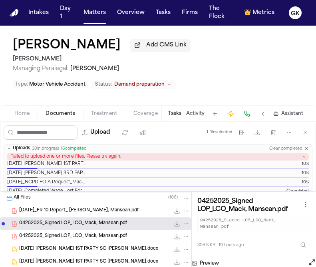 Image resolution: width=316 pixels, height=267 pixels. What do you see at coordinates (264, 13) in the screenshot?
I see `span: Metrics` at bounding box center [264, 13].